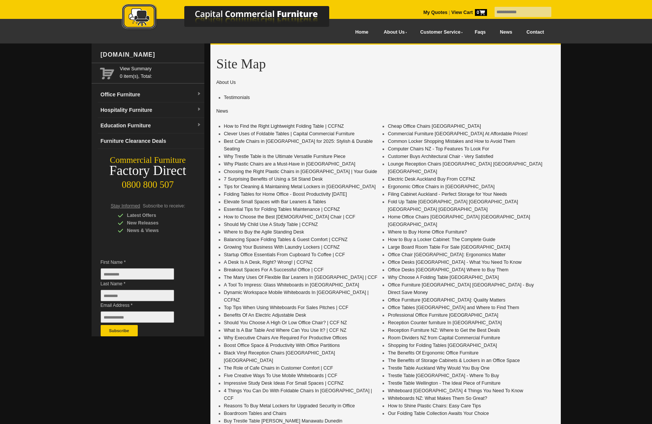 Image resolution: width=652 pixels, height=424 pixels. I want to click on a: Reception Furniture NZ: Where to Get the Best Deals, so click(444, 331).